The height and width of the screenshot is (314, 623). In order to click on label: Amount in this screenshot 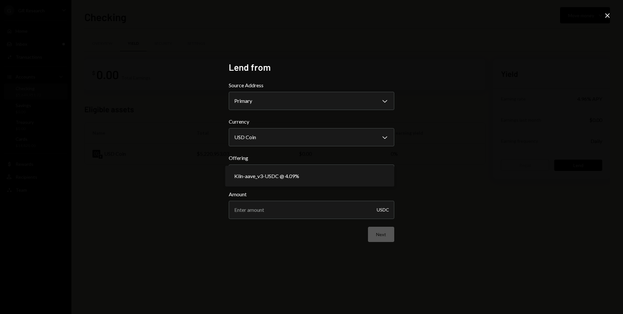, I will do `click(312, 194)`.